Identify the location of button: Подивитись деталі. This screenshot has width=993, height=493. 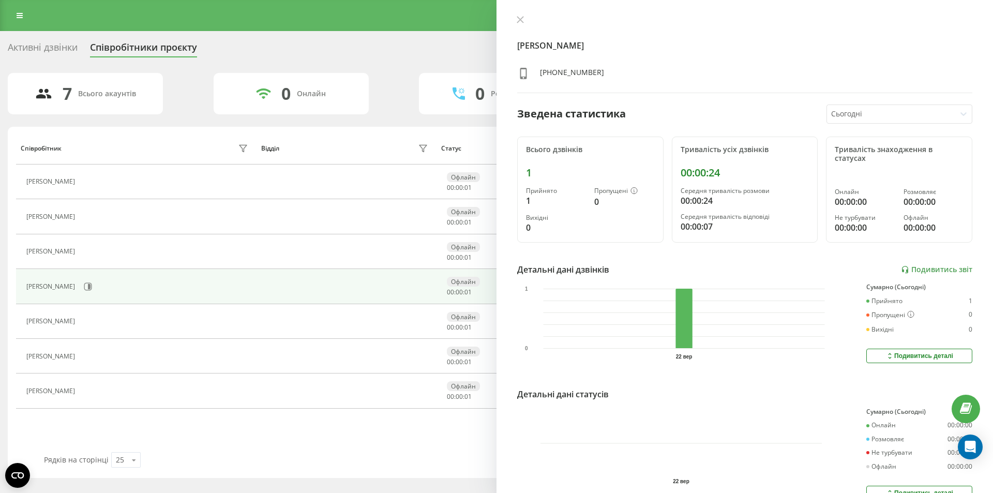
(919, 356).